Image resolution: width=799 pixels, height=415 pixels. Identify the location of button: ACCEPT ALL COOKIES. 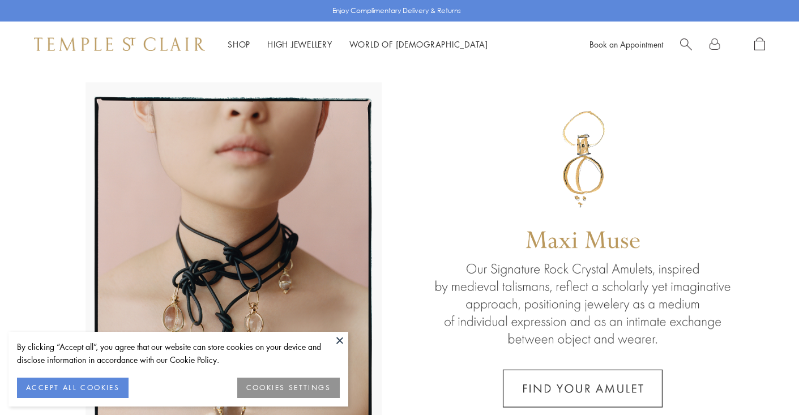
(72, 388).